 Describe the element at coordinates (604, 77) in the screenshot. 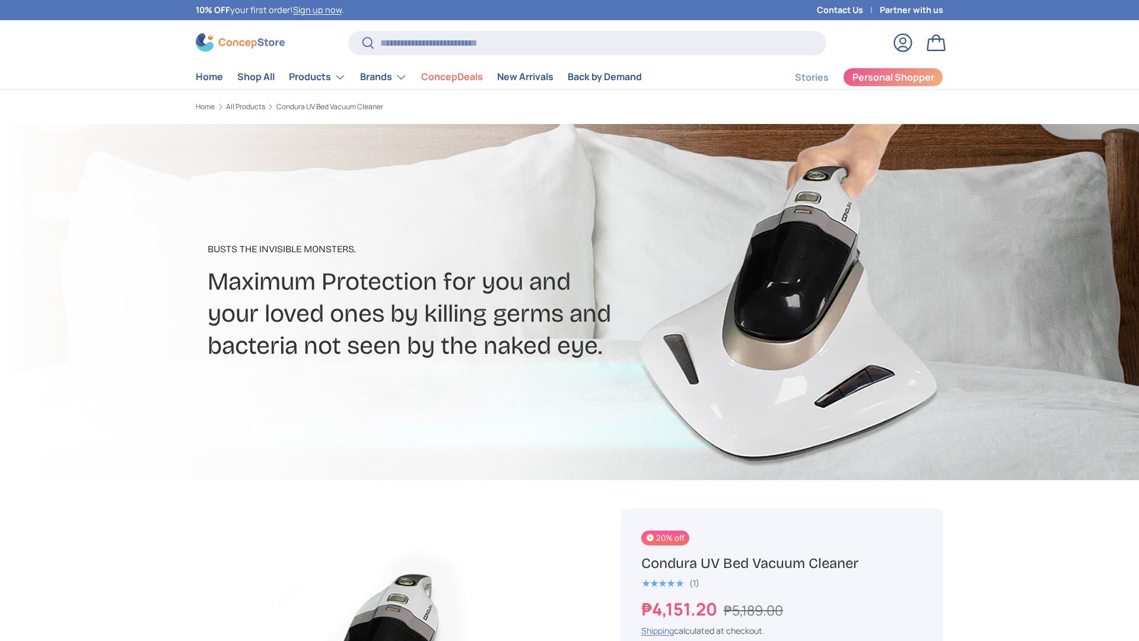

I see `a: Back by Demand` at that location.